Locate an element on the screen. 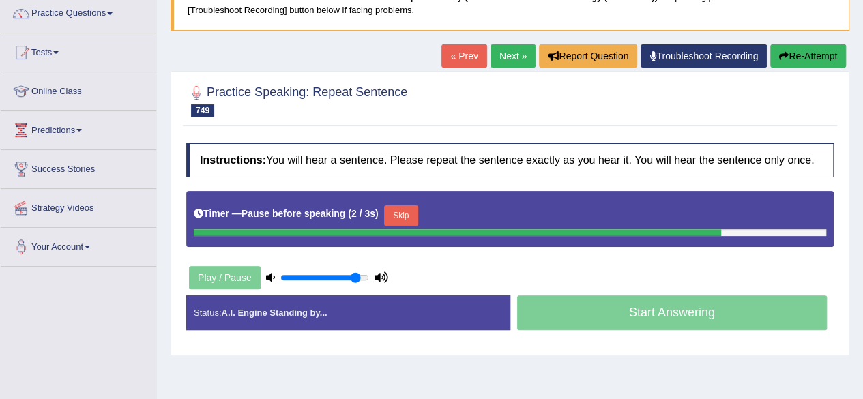 The width and height of the screenshot is (863, 399). a: Tests is located at coordinates (78, 50).